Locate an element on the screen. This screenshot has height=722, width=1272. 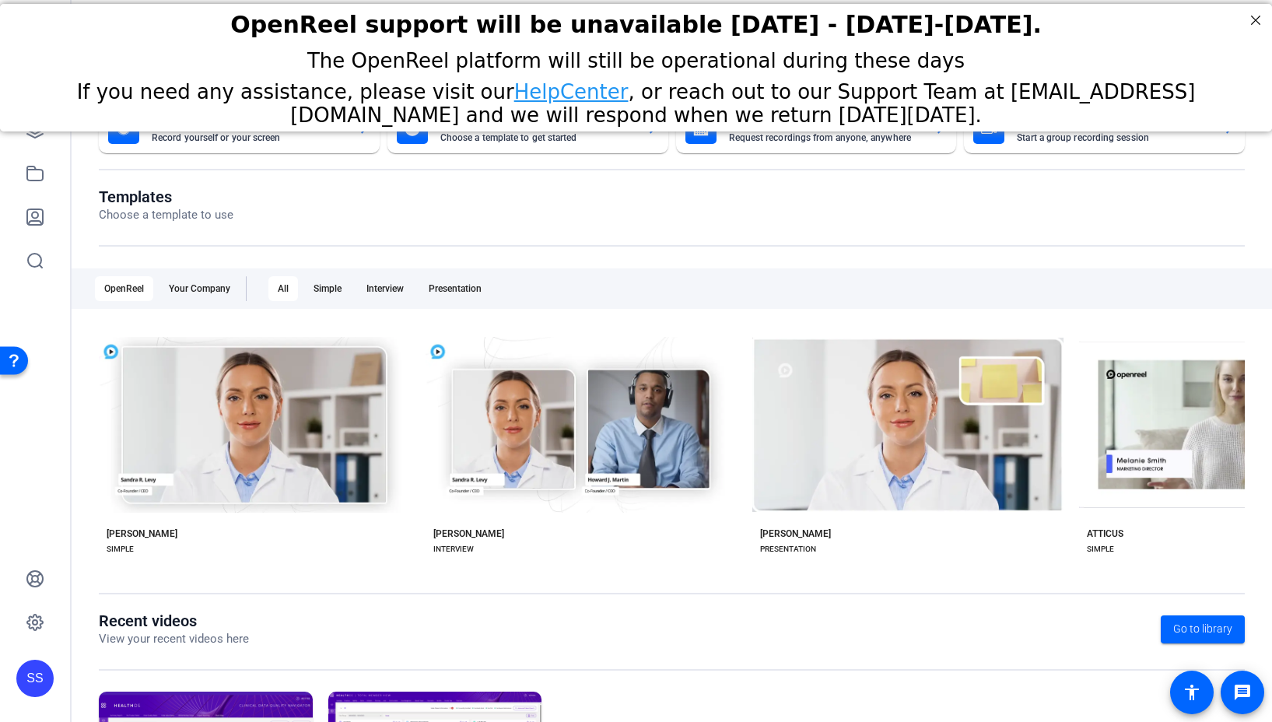
span: If you need any assistance, please visit our , or reach out to our Support Team at [EMAIL_ADDRESS... is located at coordinates (636, 100).